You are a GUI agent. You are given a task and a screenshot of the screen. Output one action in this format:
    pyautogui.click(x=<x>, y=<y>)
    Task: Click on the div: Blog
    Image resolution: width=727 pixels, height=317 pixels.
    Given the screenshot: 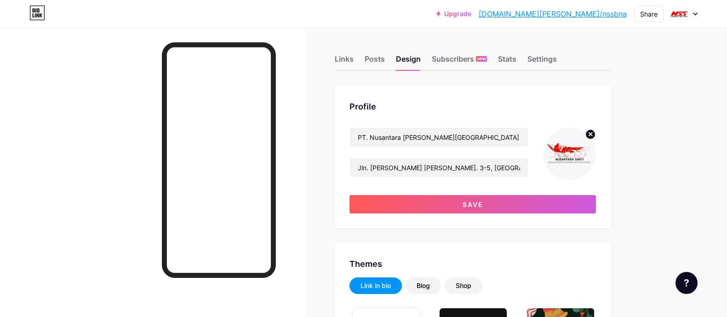 What is the action you would take?
    pyautogui.click(x=423, y=286)
    